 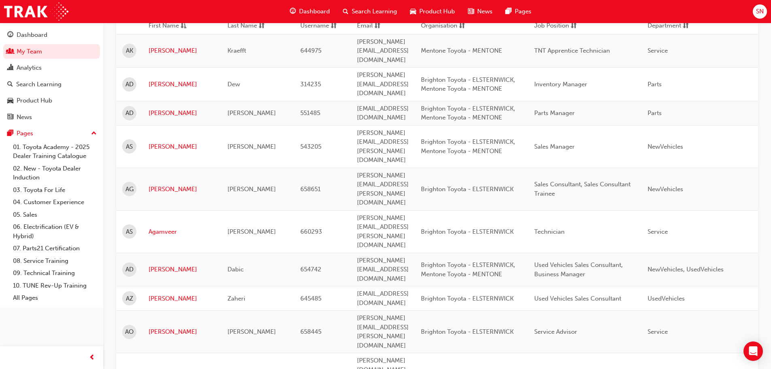 What do you see at coordinates (314, 11) in the screenshot?
I see `span: Dashboard` at bounding box center [314, 11].